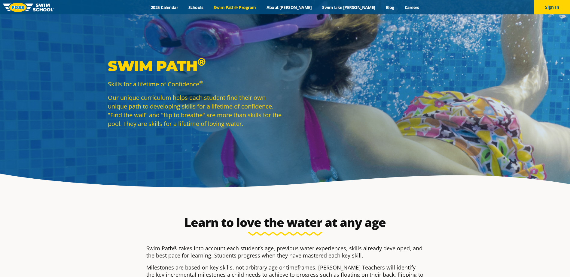 This screenshot has width=570, height=277. Describe the element at coordinates (29, 7) in the screenshot. I see `img: FOSS Swim School Logo` at that location.